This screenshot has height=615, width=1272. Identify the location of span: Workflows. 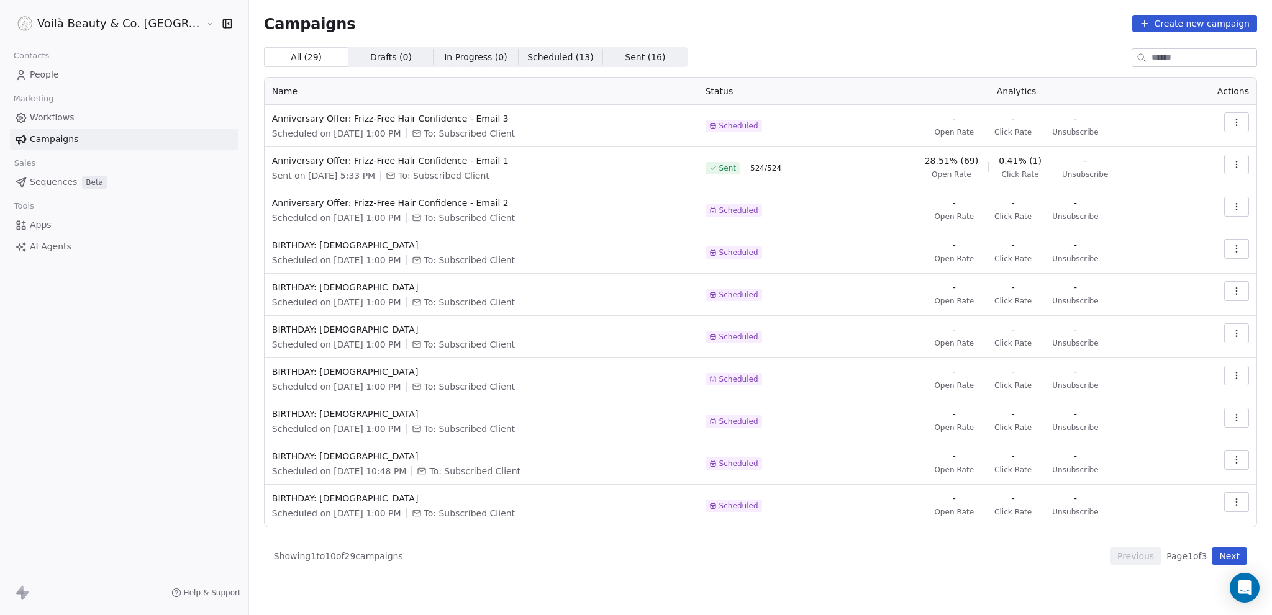
(52, 117).